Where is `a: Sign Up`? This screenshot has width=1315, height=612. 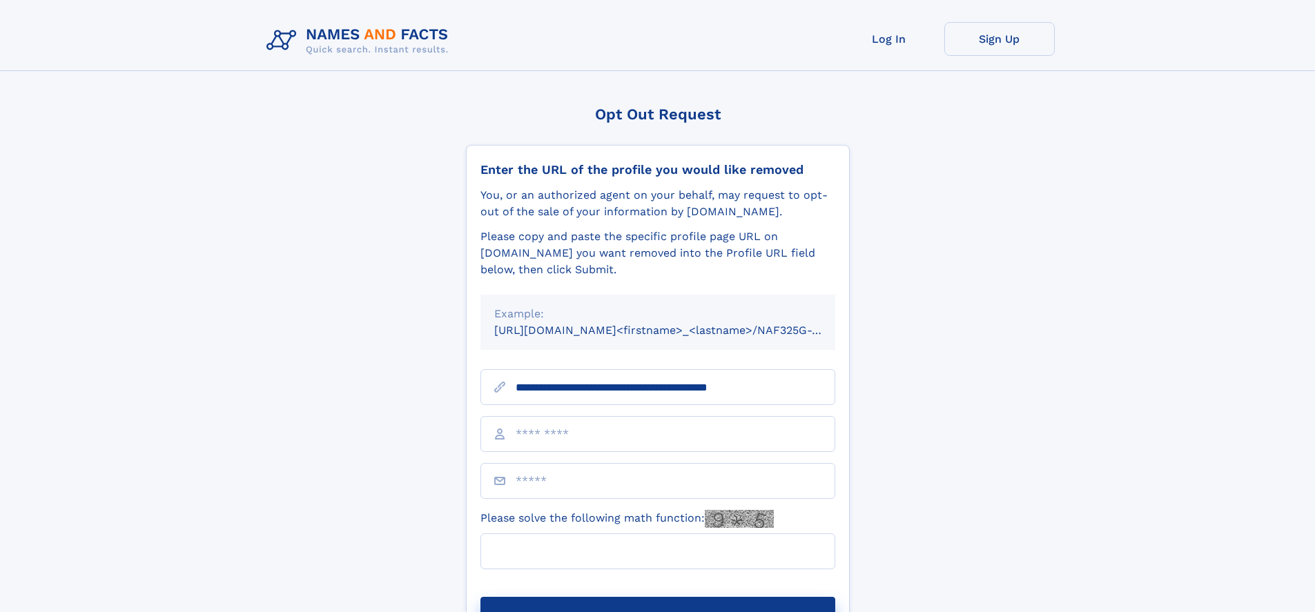
a: Sign Up is located at coordinates (999, 39).